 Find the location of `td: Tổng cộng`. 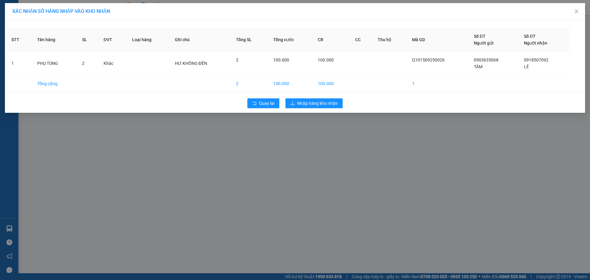

td: Tổng cộng is located at coordinates (55, 84).